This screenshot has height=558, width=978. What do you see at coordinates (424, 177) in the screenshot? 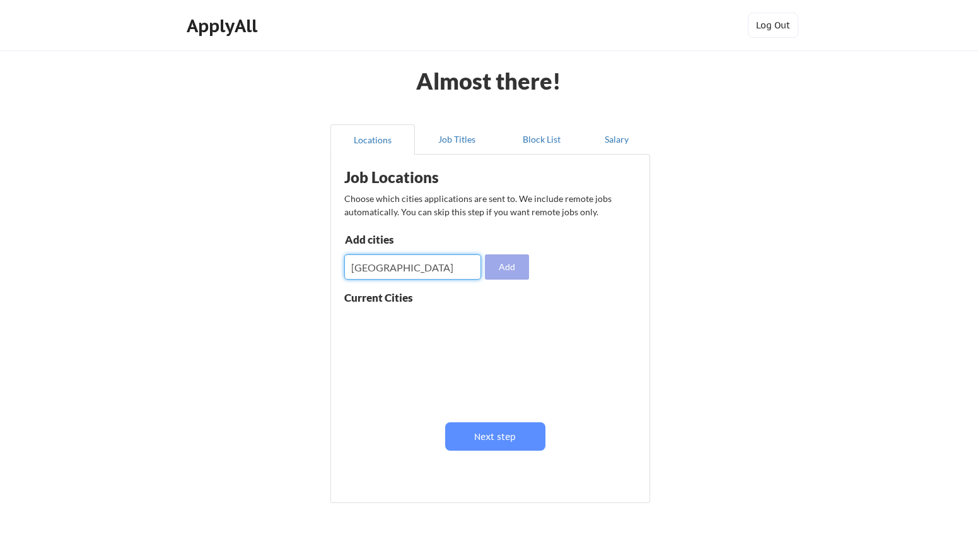
I see `div: Job Locations` at bounding box center [424, 177].